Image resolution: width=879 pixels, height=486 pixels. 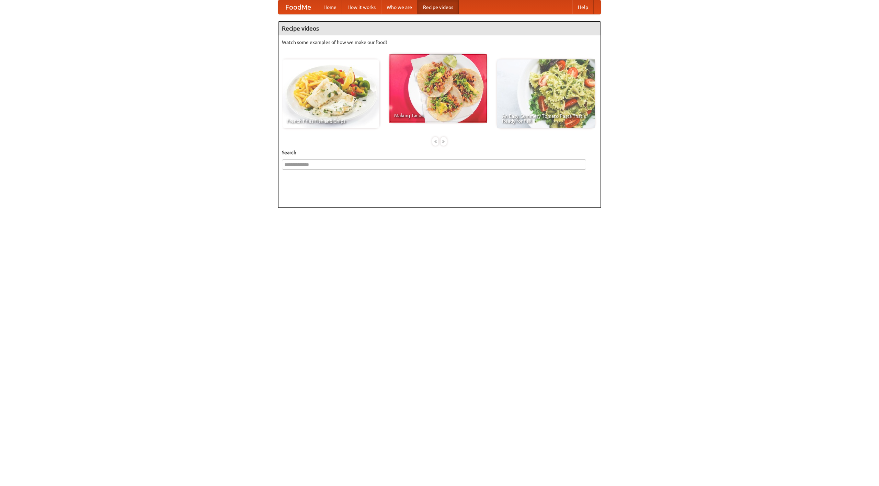 I want to click on a: Who we are, so click(x=399, y=7).